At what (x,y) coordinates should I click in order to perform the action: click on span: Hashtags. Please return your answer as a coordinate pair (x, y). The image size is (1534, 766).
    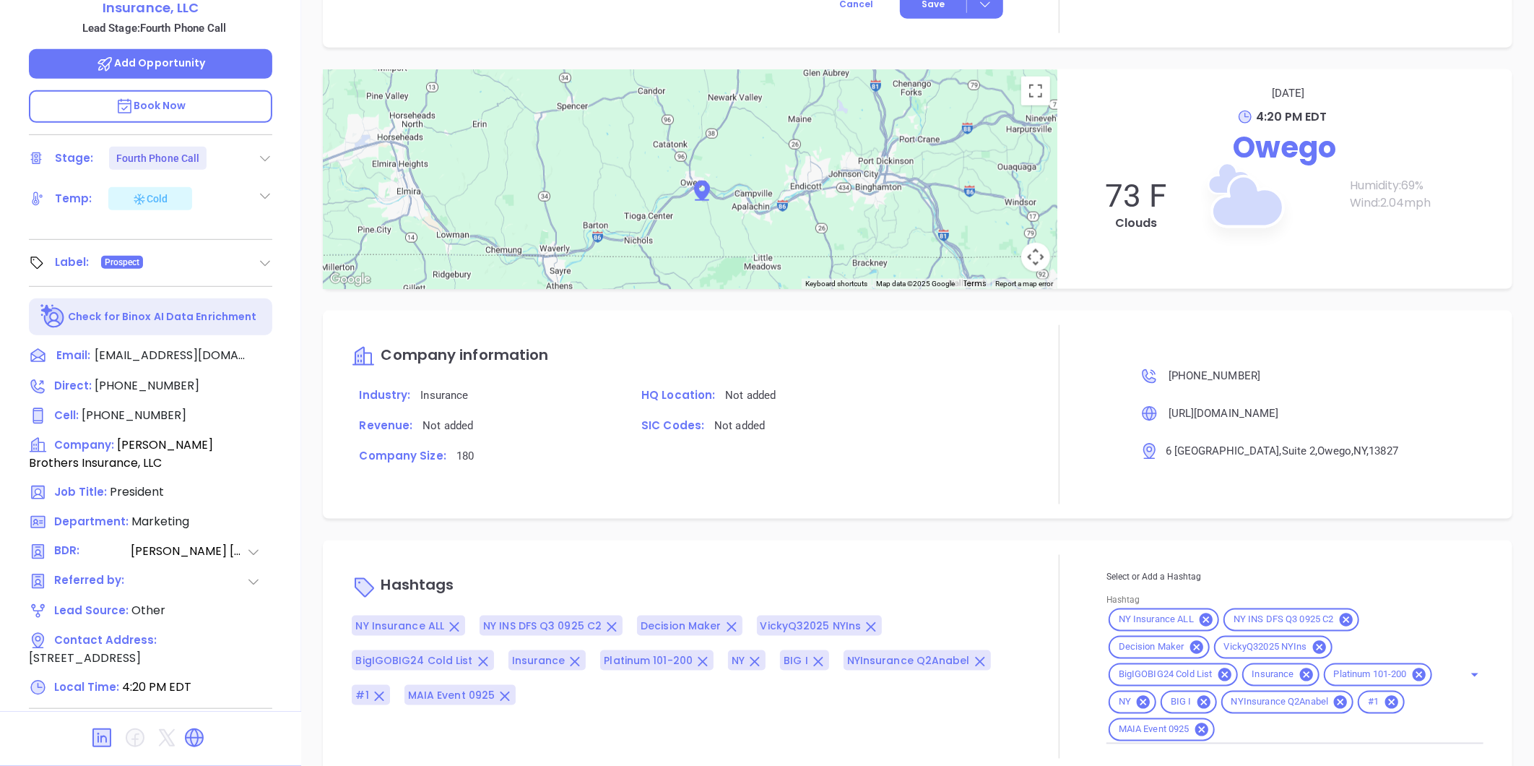
    Looking at the image, I should click on (417, 584).